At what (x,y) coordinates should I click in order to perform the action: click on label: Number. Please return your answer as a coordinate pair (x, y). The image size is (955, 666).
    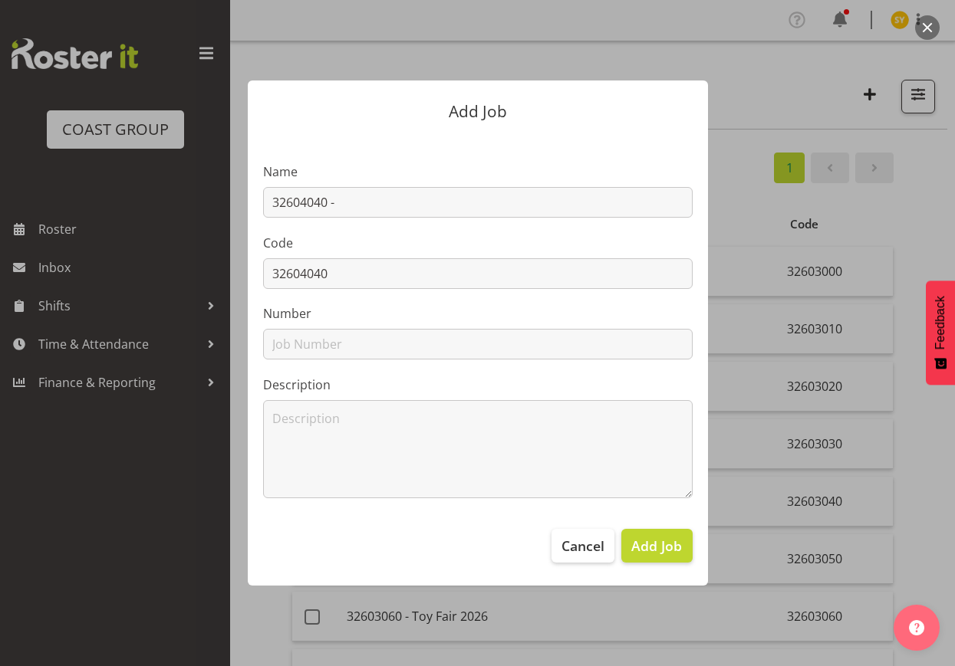
    Looking at the image, I should click on (478, 314).